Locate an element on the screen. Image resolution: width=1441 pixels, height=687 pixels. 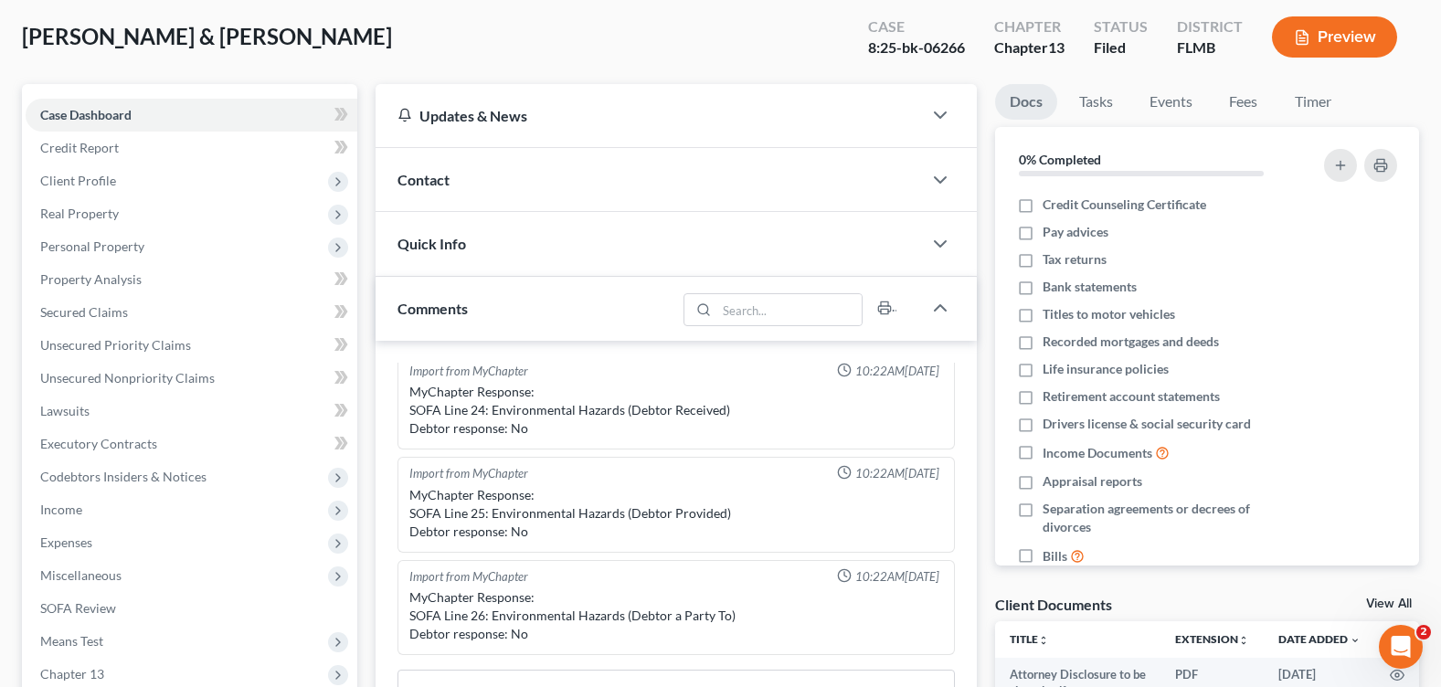
span: Bills is located at coordinates (1054, 556).